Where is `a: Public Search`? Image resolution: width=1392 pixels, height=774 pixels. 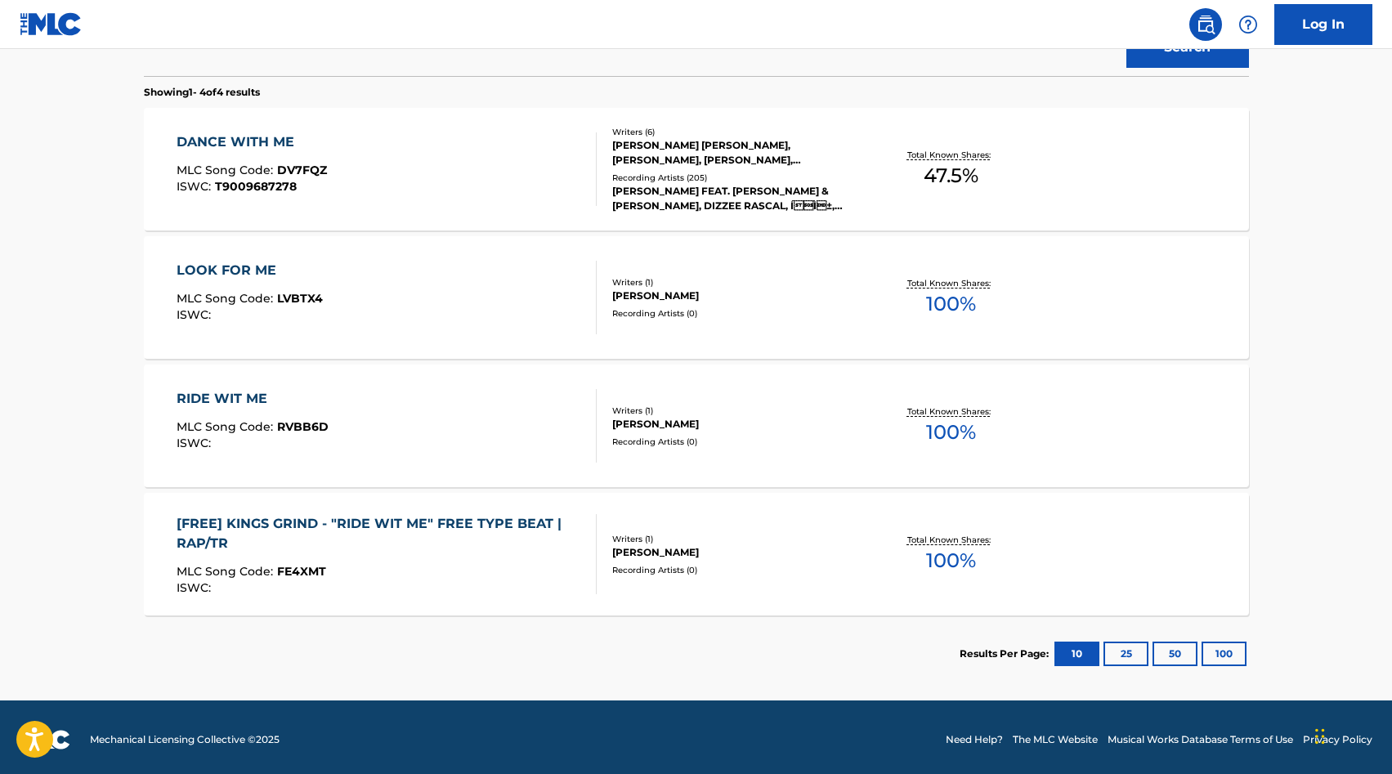 a: Public Search is located at coordinates (1206, 25).